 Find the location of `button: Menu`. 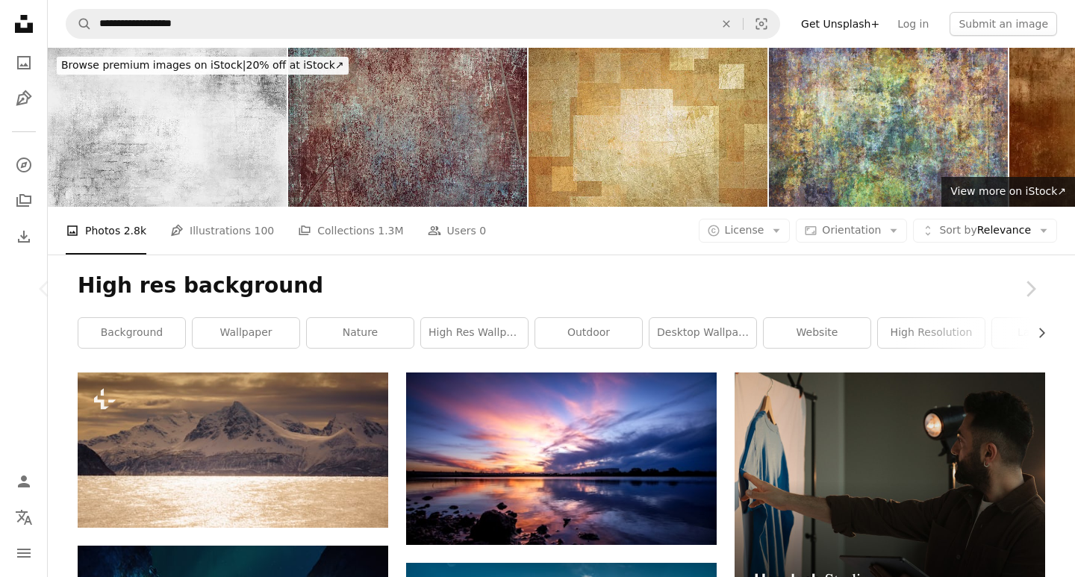

button: Menu is located at coordinates (24, 553).